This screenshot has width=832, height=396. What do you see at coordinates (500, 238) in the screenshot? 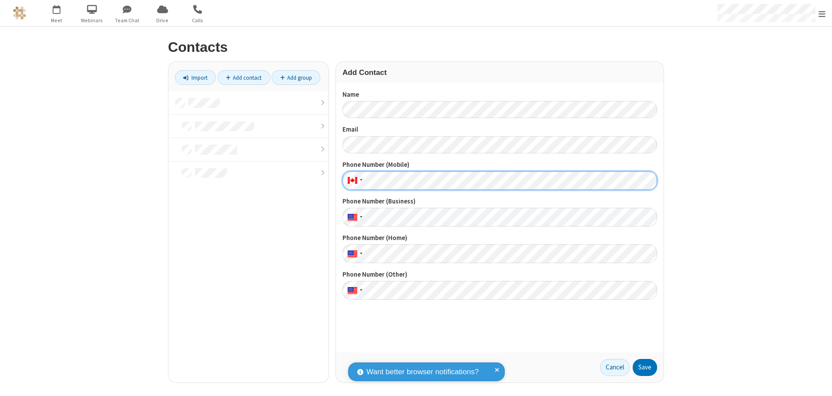
I see `label: Phone Number (Home)` at bounding box center [500, 238].